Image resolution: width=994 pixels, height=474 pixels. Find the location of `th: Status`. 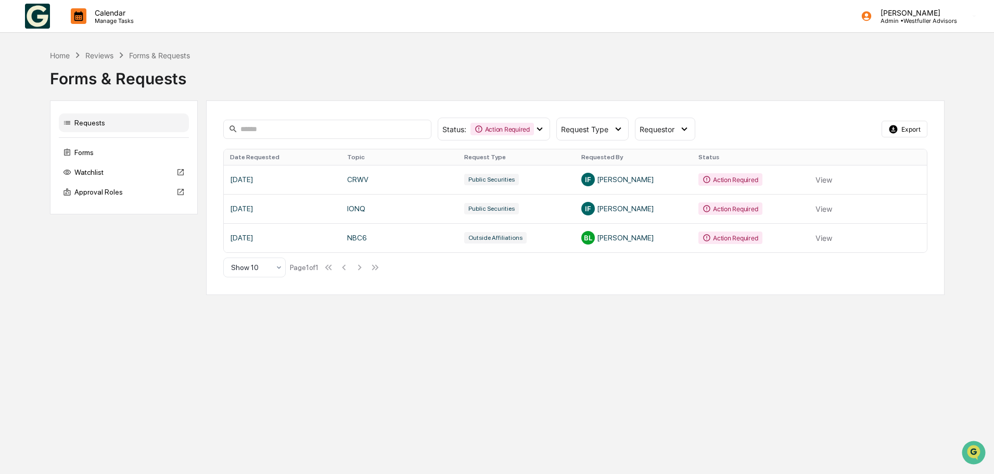

th: Status is located at coordinates (750, 157).